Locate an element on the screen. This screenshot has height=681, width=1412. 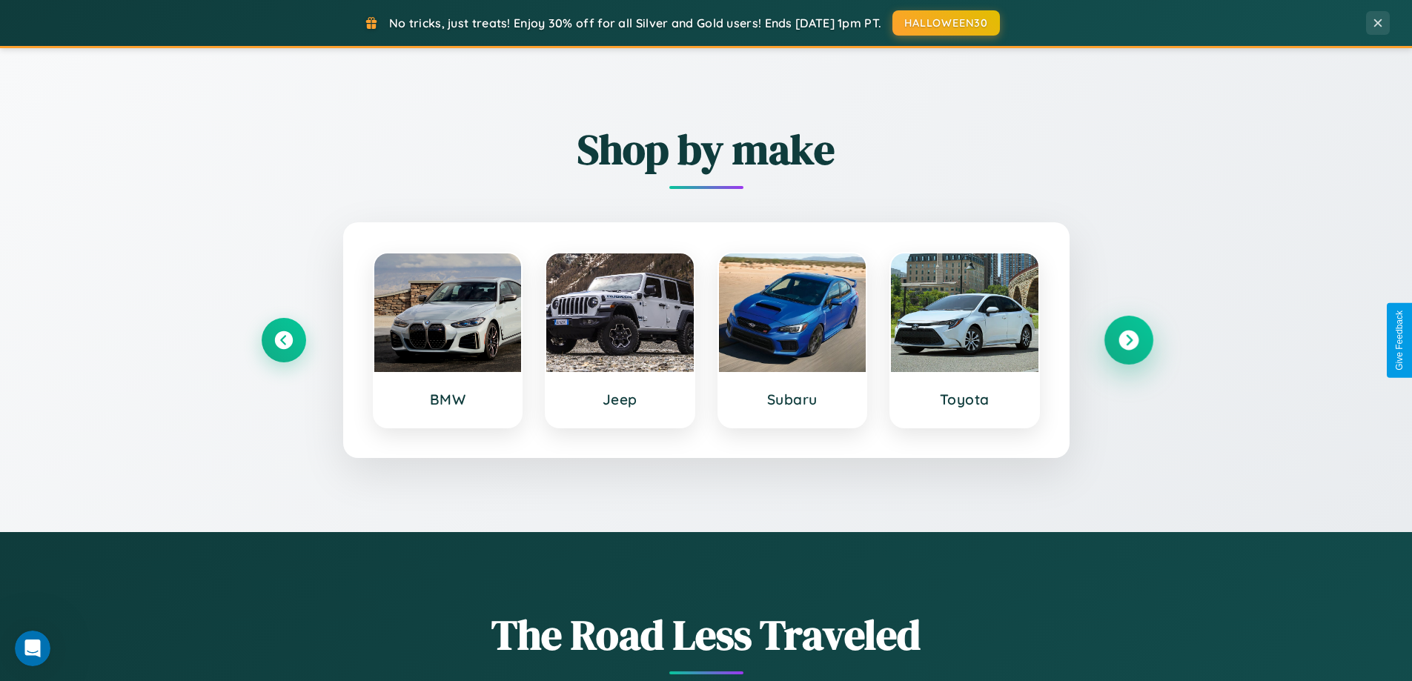
h3: BMW is located at coordinates (448, 399).